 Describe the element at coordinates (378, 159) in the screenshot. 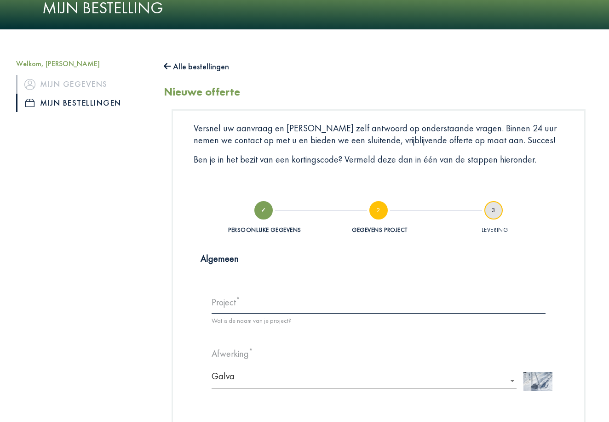

I see `p: Ben je in het bezit van een kortingscode? Vermeld deze dan in één van de stappen hieronder.` at that location.